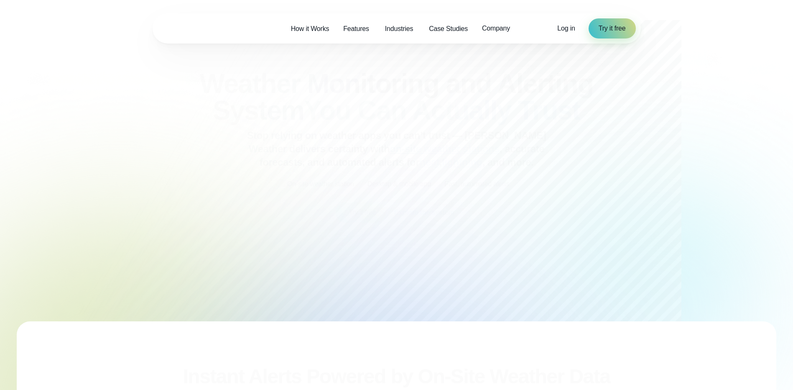 The height and width of the screenshot is (390, 793). Describe the element at coordinates (356, 29) in the screenshot. I see `span: Features` at that location.